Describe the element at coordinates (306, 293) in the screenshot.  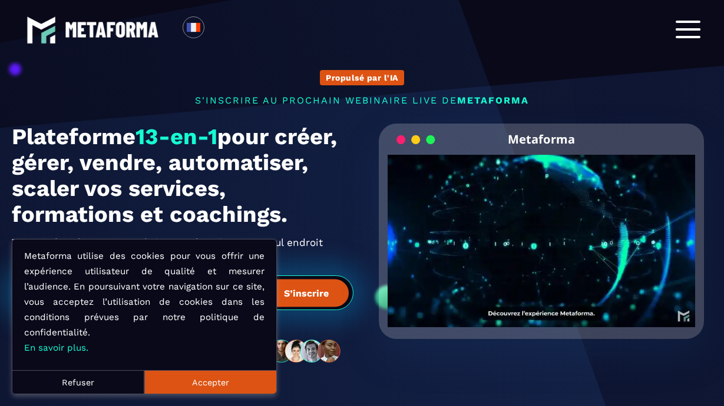
I see `button: S’inscrire` at that location.